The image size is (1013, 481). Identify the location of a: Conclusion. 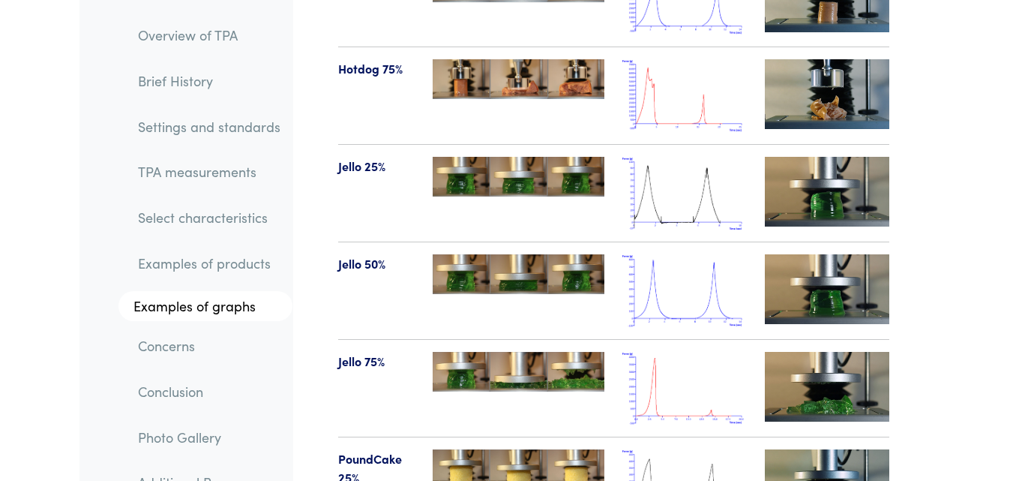
(209, 391).